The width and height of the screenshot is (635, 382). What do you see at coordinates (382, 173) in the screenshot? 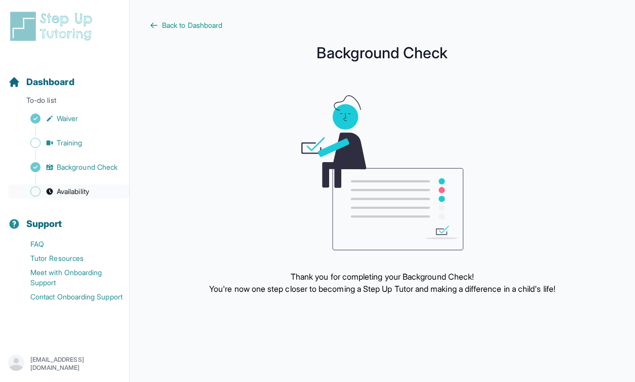
I see `img: meeting graphic` at bounding box center [382, 173].